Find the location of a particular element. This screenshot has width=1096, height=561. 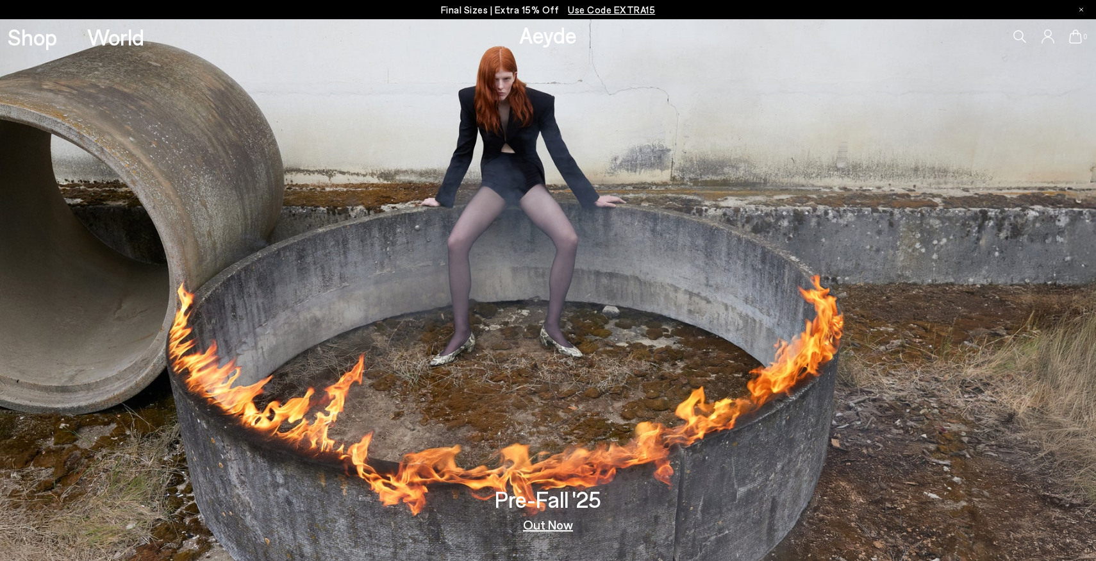

h3: Pre-Fall '25 is located at coordinates (548, 499).